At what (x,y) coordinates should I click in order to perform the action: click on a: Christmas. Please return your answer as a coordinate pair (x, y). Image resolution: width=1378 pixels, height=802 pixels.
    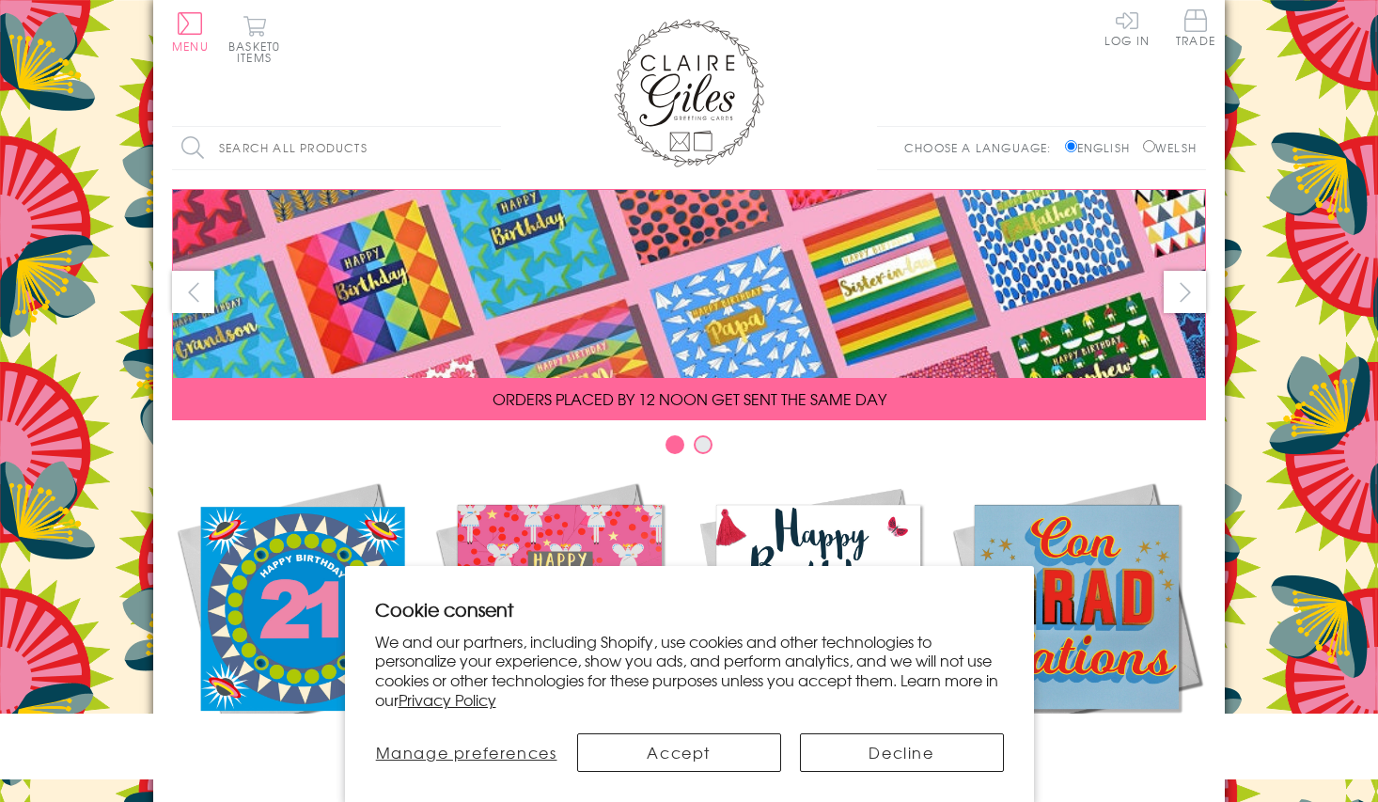
    Looking at the image, I should click on (559, 625).